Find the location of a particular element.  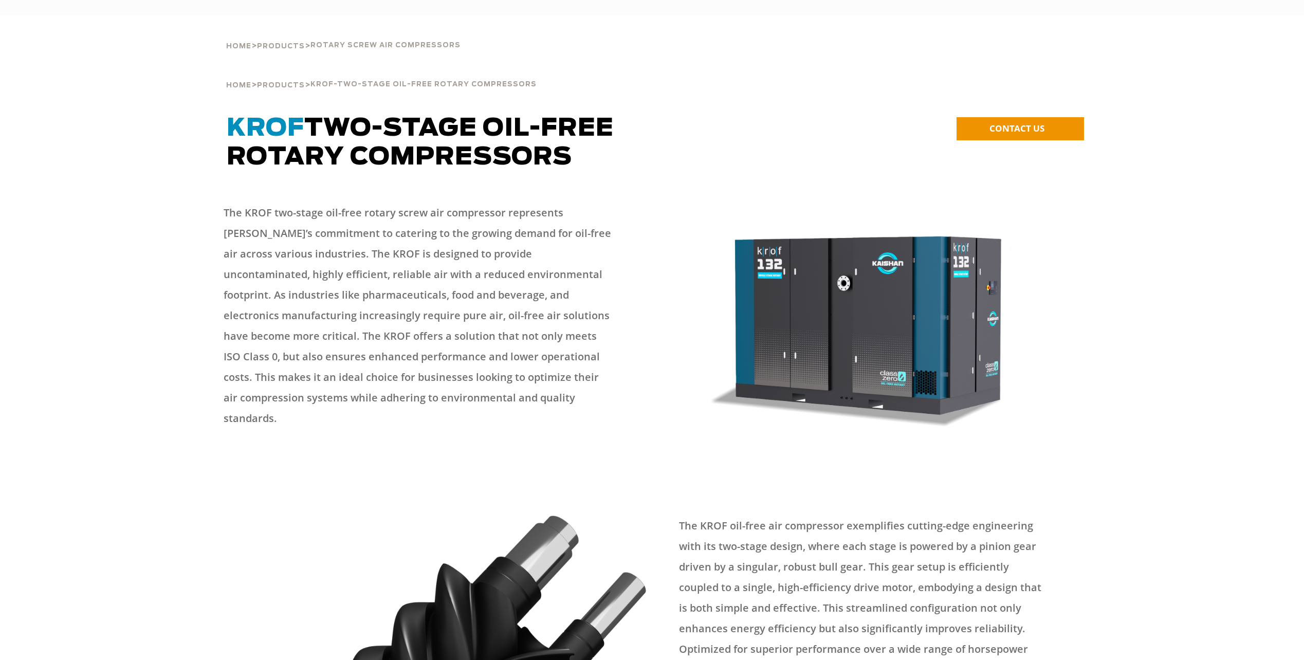

span: CONTACT US is located at coordinates (1016, 128).